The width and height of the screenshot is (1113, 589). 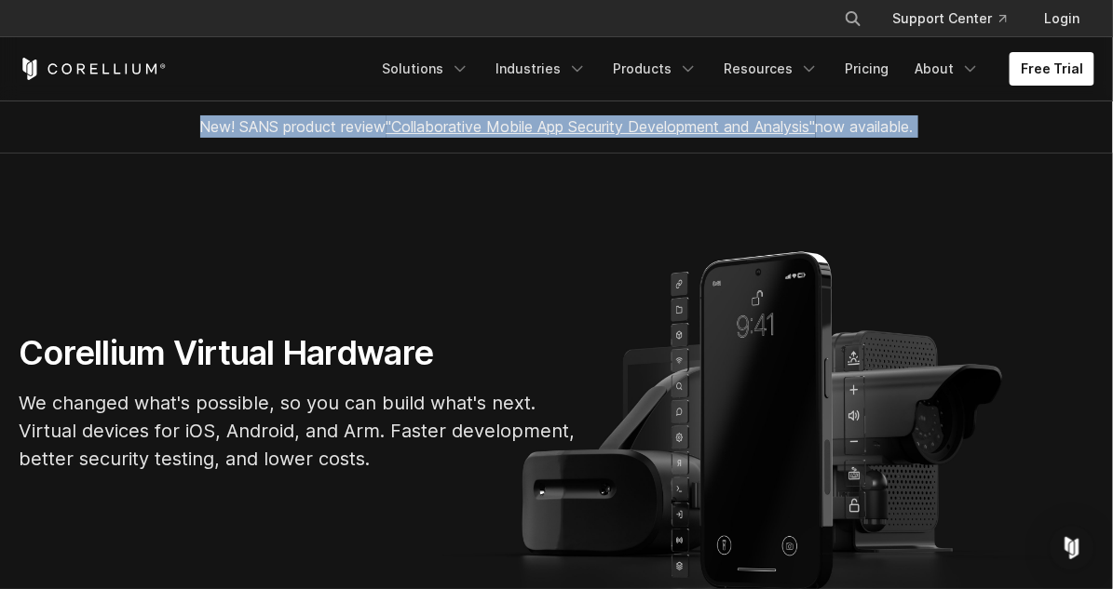 What do you see at coordinates (557, 127) in the screenshot?
I see `span: New! SANS product review now available.` at bounding box center [557, 127].